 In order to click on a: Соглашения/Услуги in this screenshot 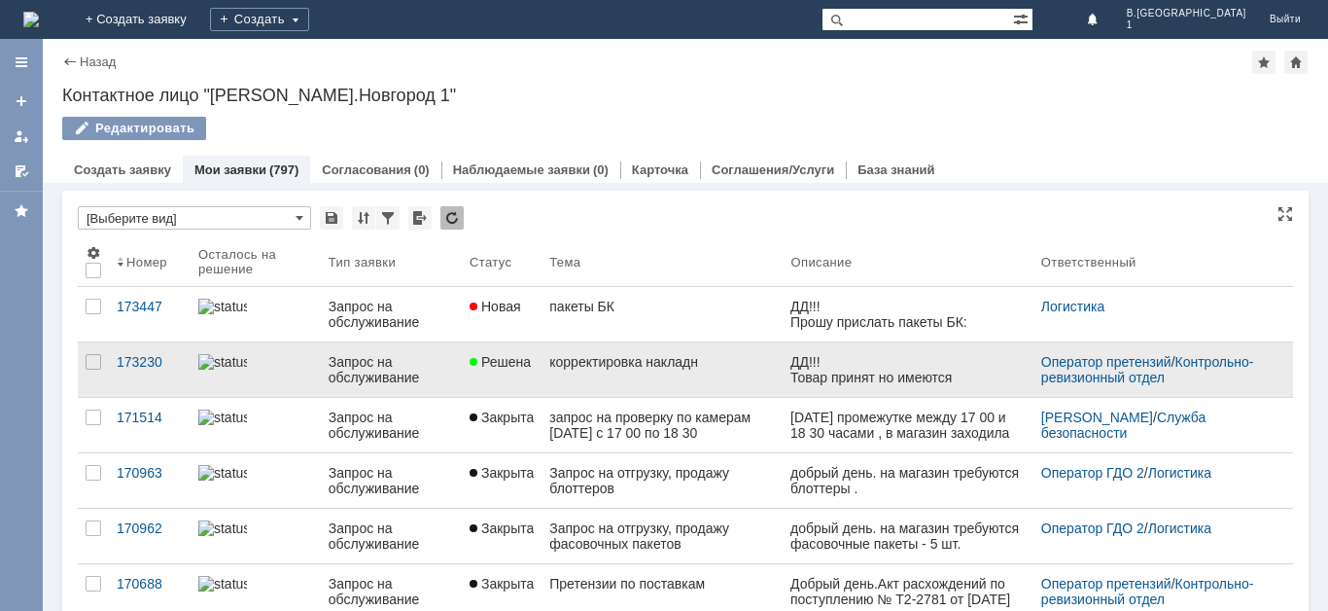, I will do `click(773, 169)`.